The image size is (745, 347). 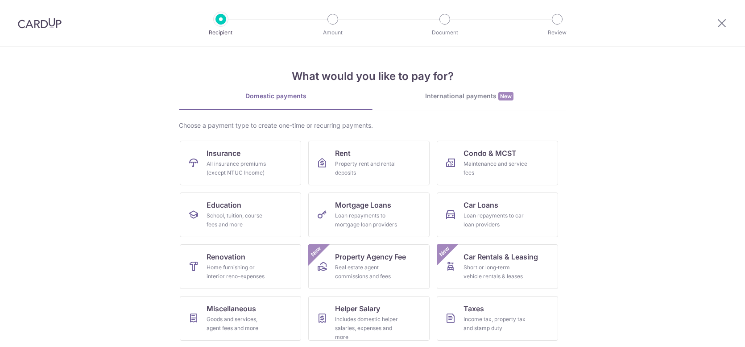 I want to click on div: Goods and services, agent fees and more, so click(x=239, y=323).